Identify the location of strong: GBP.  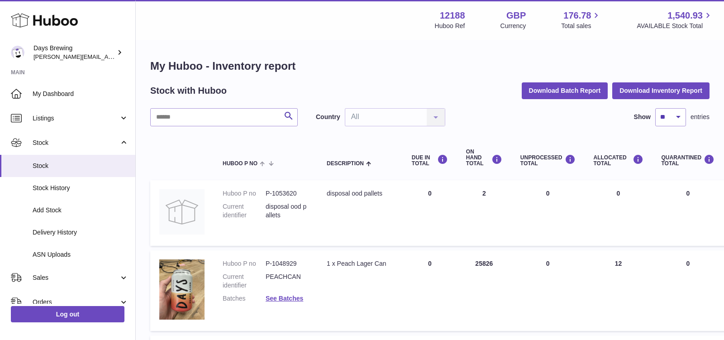
(516, 15).